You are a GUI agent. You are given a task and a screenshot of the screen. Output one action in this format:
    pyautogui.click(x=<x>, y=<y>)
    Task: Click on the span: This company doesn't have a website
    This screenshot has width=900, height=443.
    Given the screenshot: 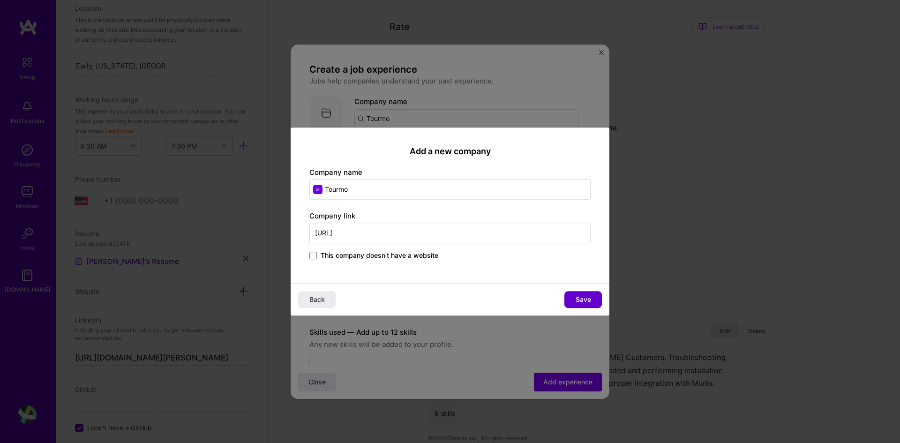 What is the action you would take?
    pyautogui.click(x=379, y=255)
    